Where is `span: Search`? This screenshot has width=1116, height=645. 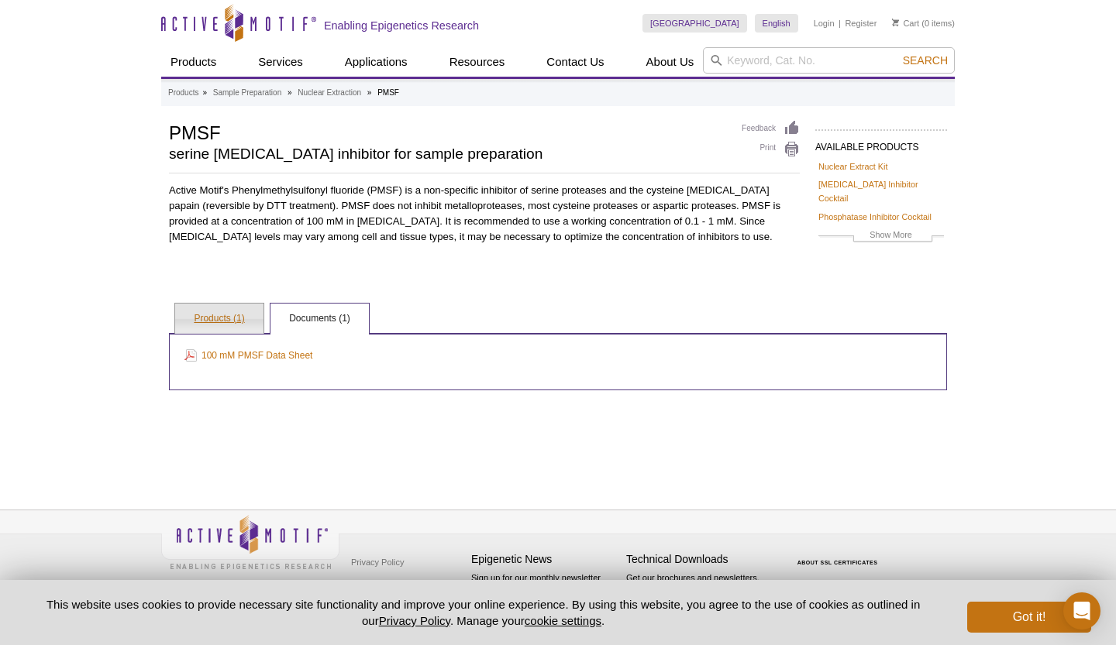 span: Search is located at coordinates (925, 60).